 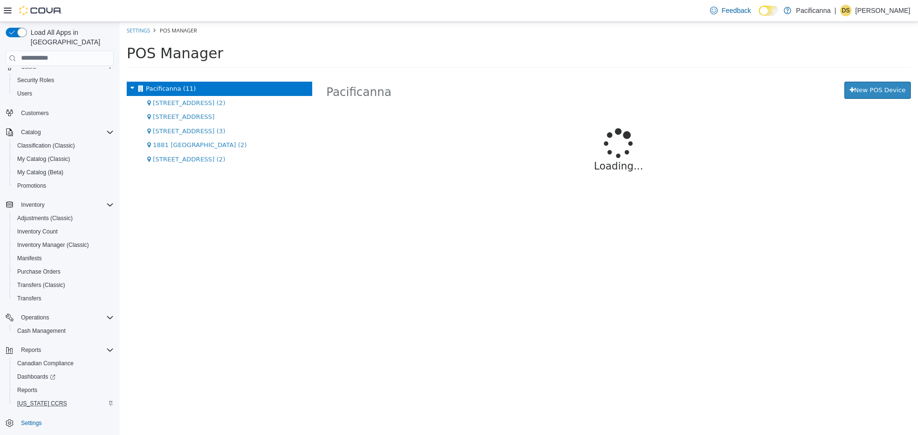 What do you see at coordinates (40, 173) in the screenshot?
I see `a: My Catalog (Beta)` at bounding box center [40, 173].